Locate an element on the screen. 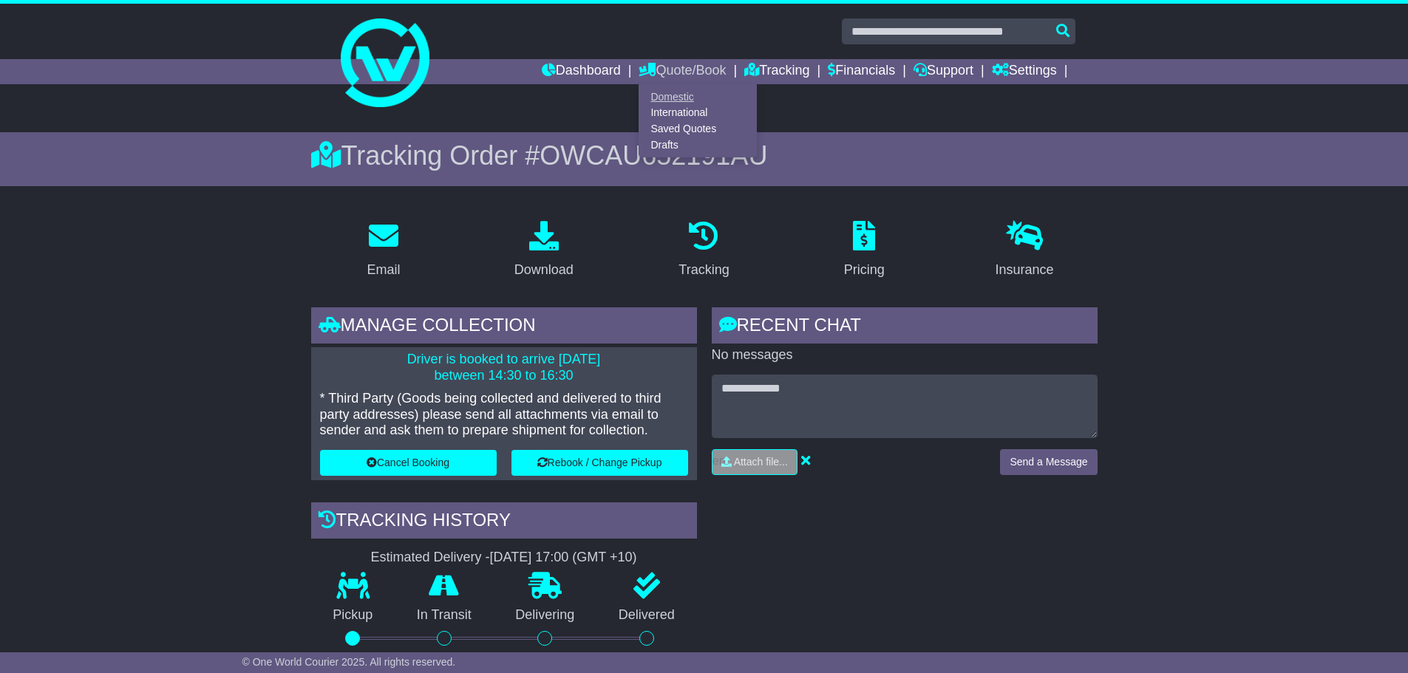 The height and width of the screenshot is (673, 1408). a: Saved Quotes is located at coordinates (698, 129).